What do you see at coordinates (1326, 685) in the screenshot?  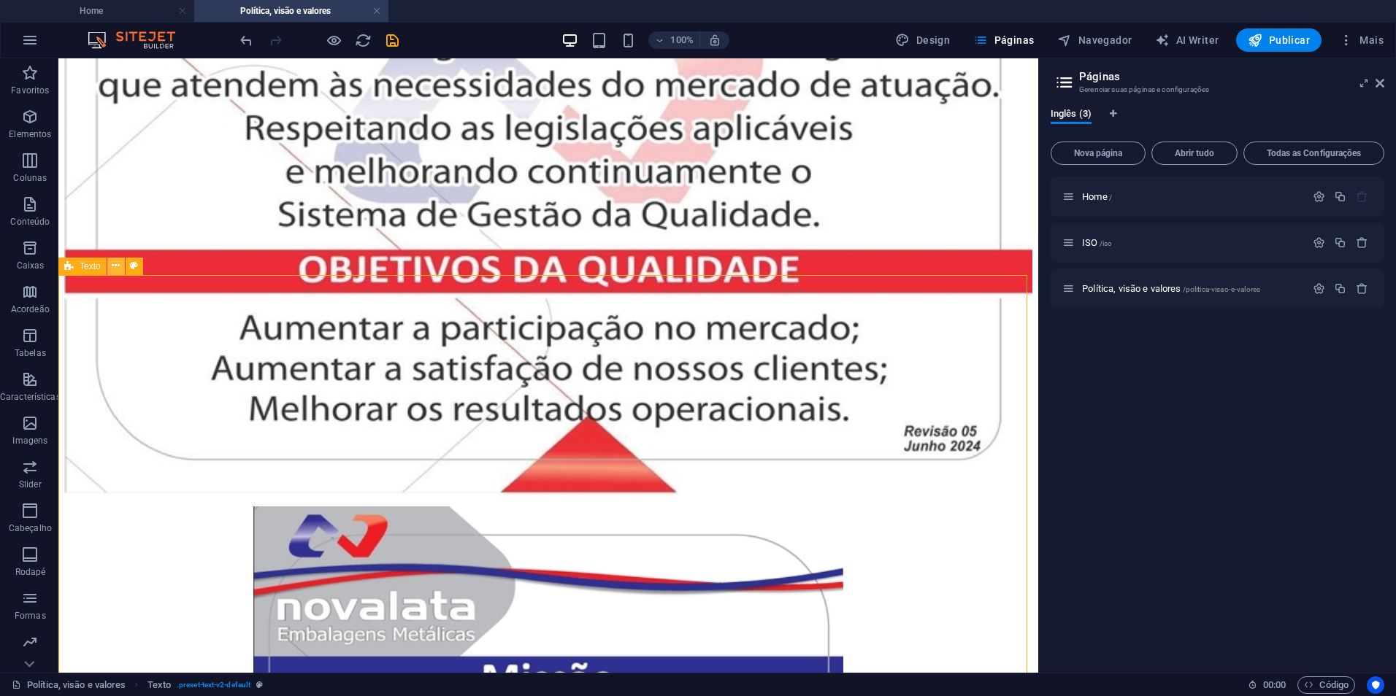 I see `span: Código` at bounding box center [1326, 685].